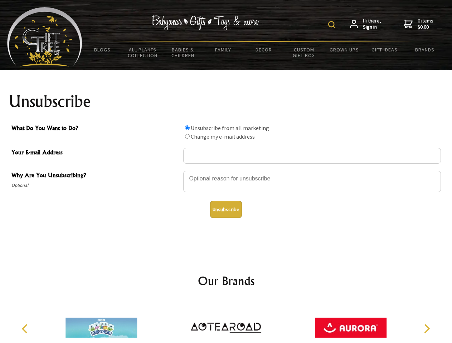 The width and height of the screenshot is (452, 343). Describe the element at coordinates (223, 50) in the screenshot. I see `a: Family` at that location.